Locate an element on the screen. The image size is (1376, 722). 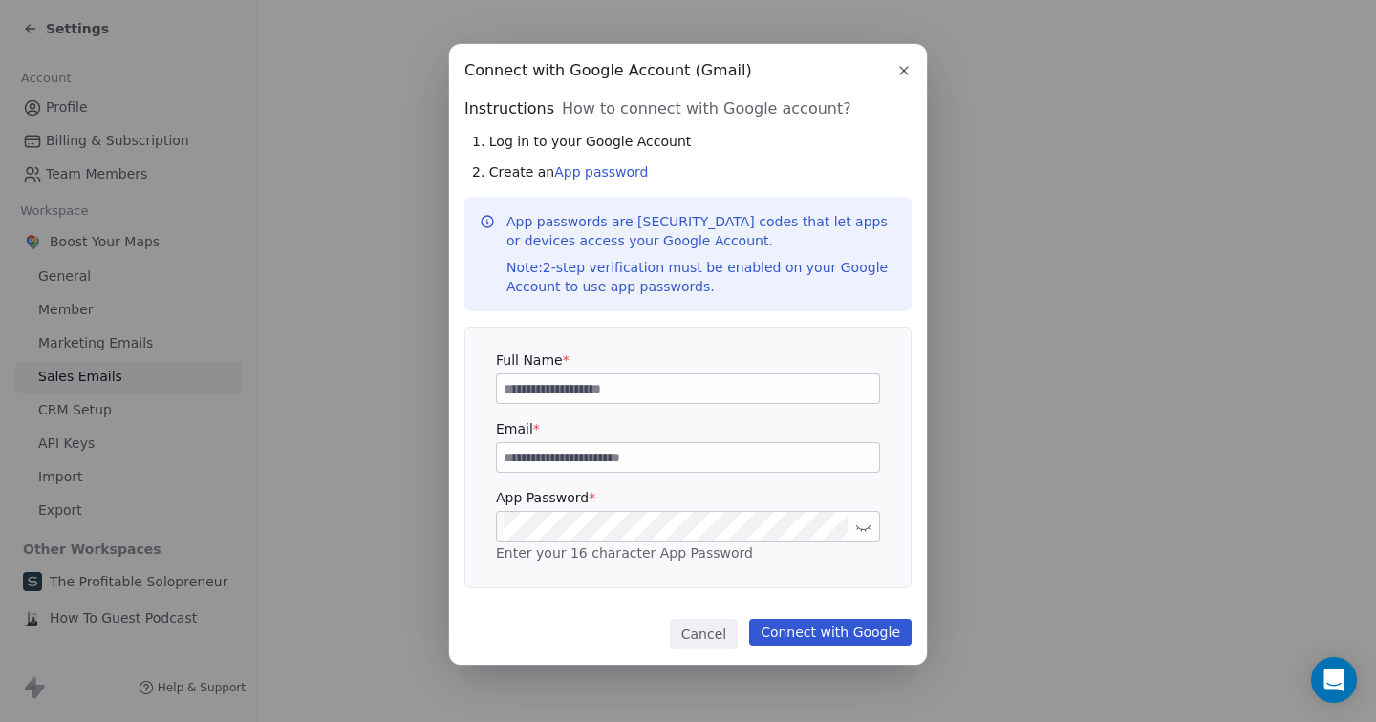
span: 1. Log in to your Google Account is located at coordinates (581, 141).